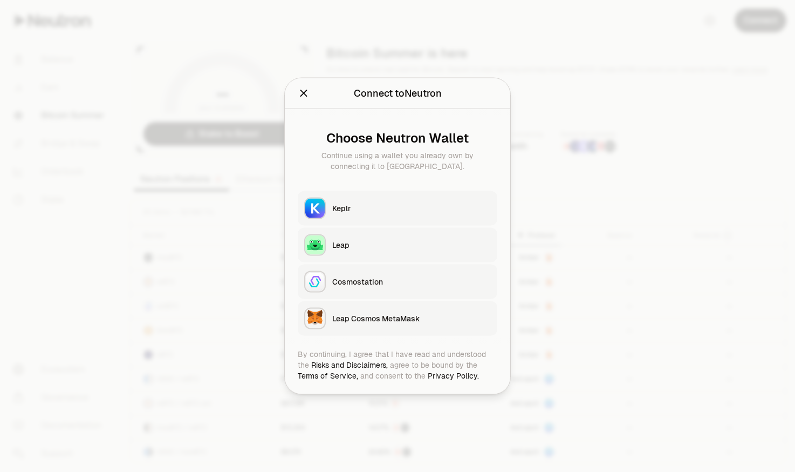 This screenshot has width=795, height=472. Describe the element at coordinates (315, 318) in the screenshot. I see `img: Leap Cosmos MetaMask` at that location.